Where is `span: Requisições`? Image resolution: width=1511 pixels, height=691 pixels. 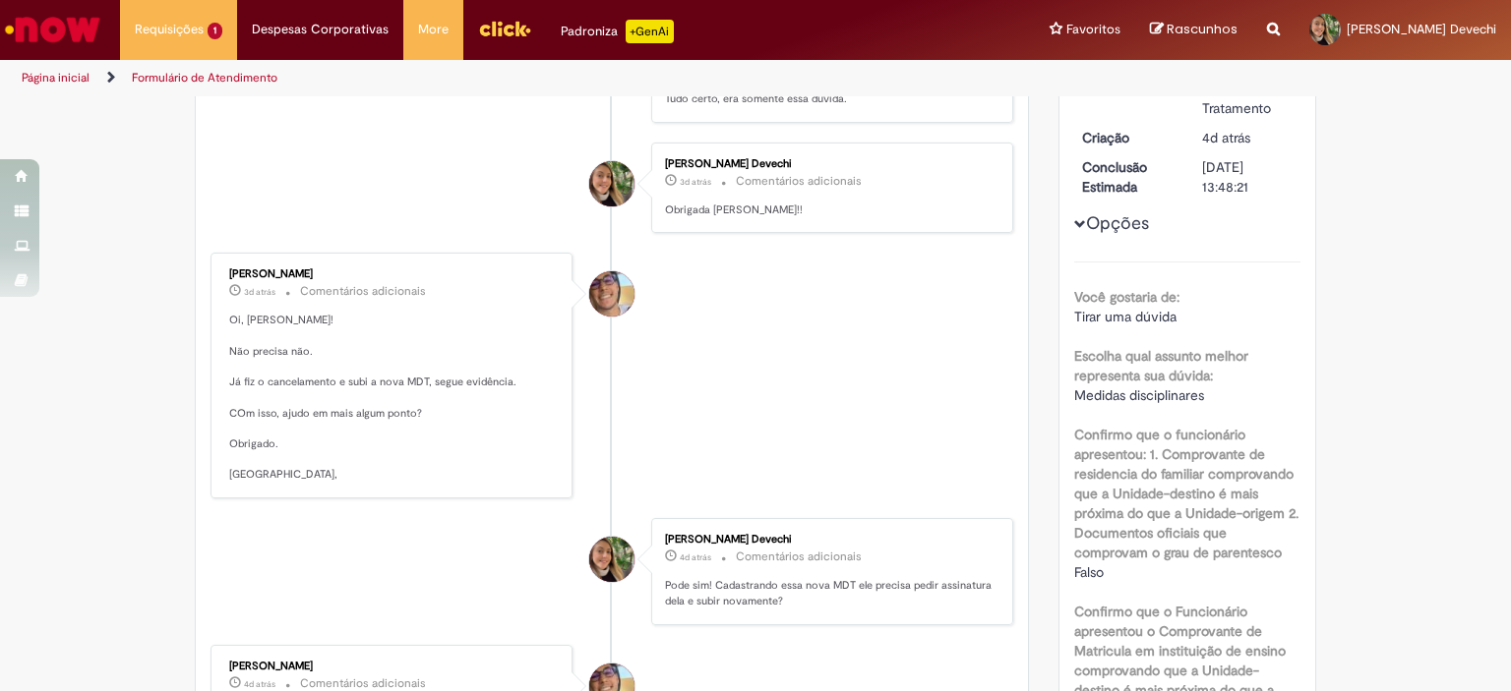 span: Requisições is located at coordinates (169, 30).